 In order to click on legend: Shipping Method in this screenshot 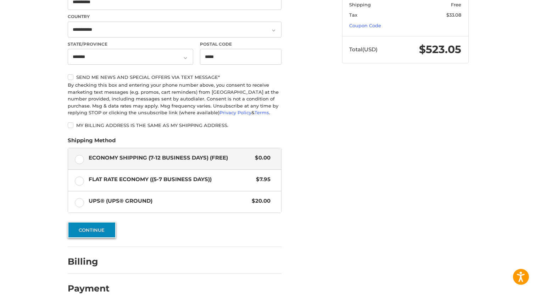, I will do `click(91, 142)`.